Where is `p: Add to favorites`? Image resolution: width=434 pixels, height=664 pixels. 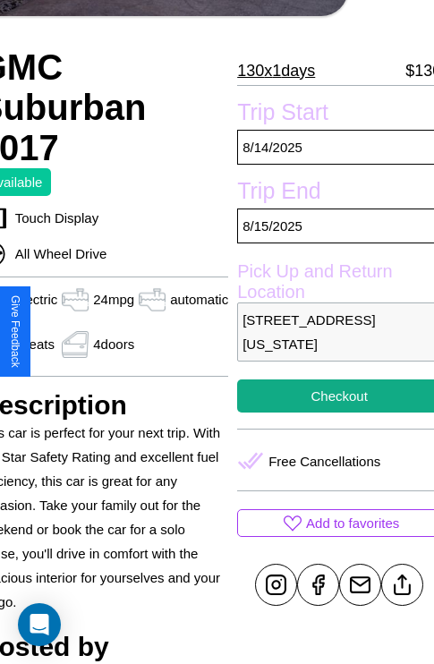
p: Add to favorites is located at coordinates (353, 523).